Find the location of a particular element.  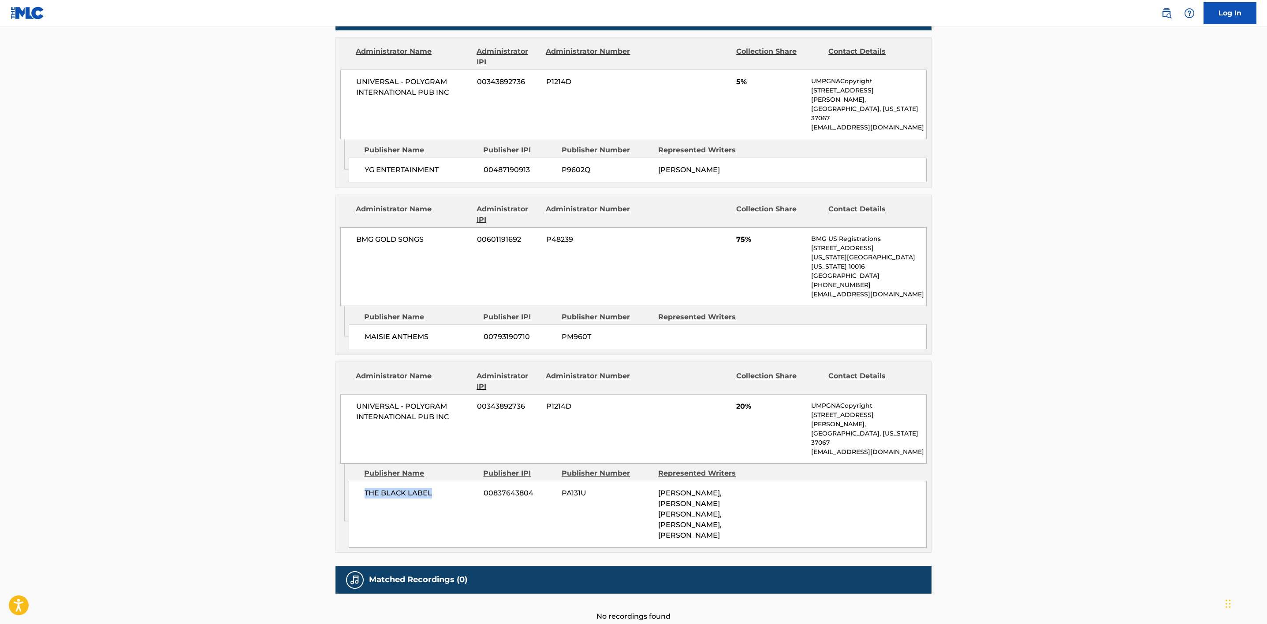

span: 20% is located at coordinates (770, 407).